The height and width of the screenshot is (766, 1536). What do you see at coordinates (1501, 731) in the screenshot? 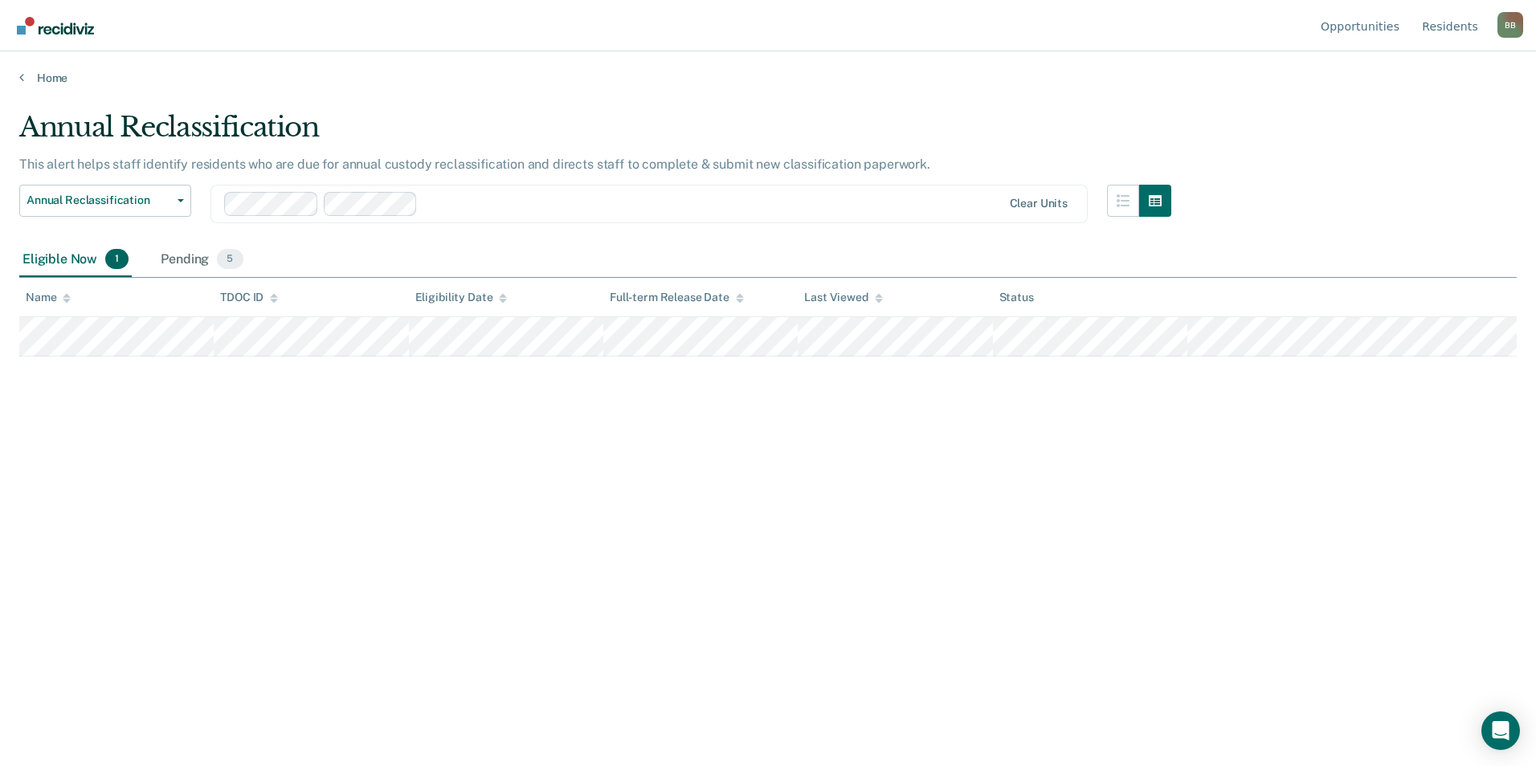
I see `div: Open Intercom Messenger` at bounding box center [1501, 731].